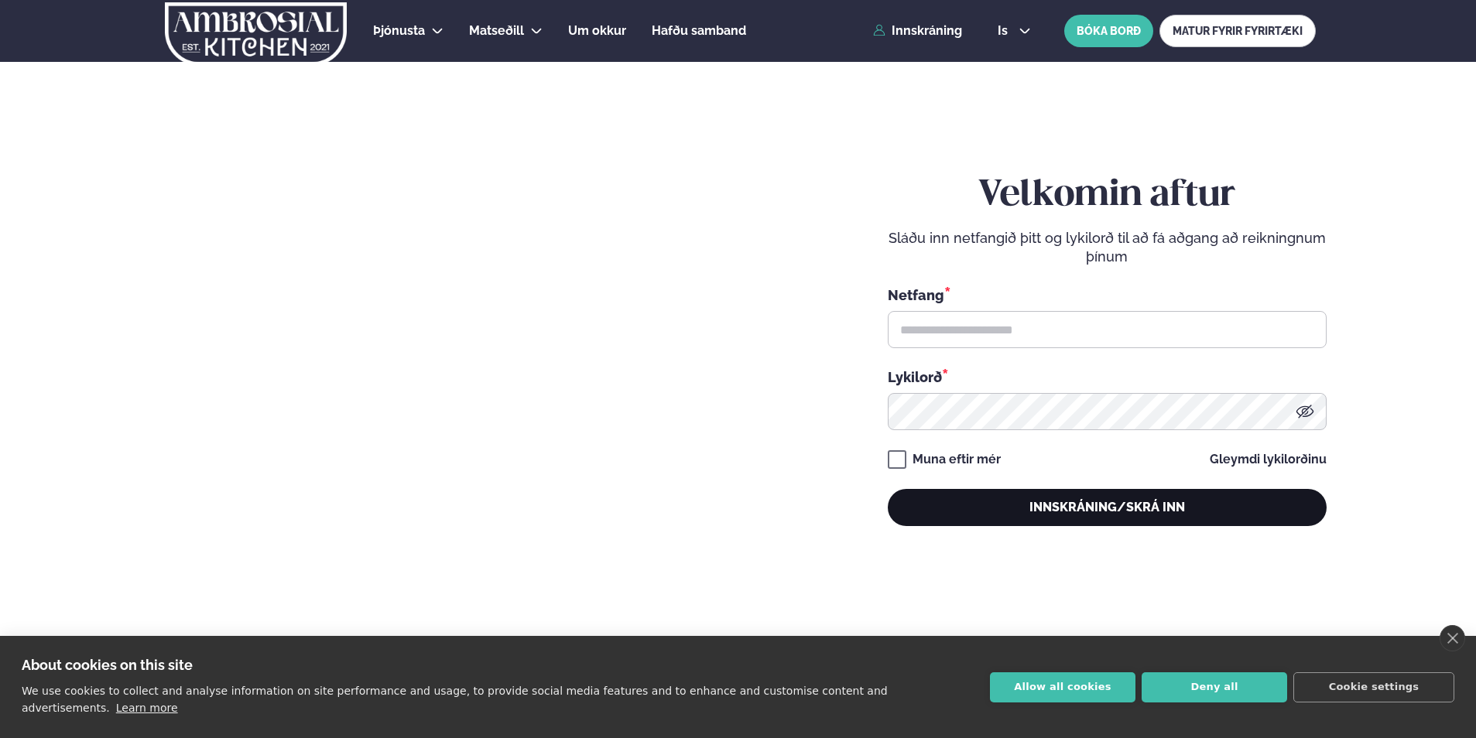 The image size is (1476, 738). Describe the element at coordinates (1107, 377) in the screenshot. I see `div: Lykilorð` at that location.